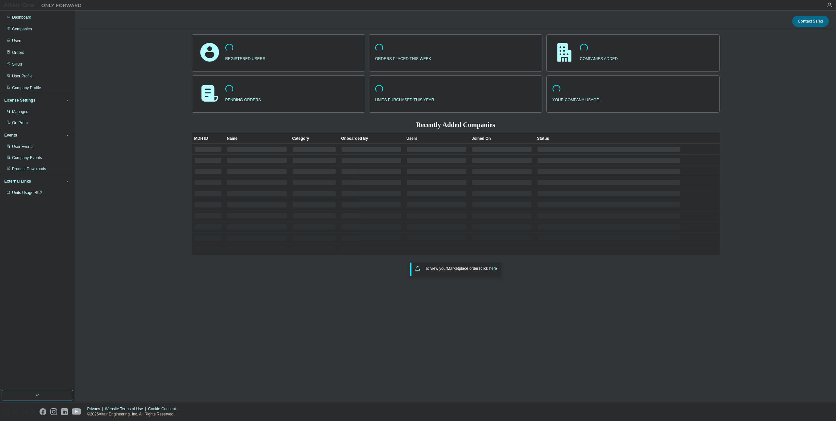 Image resolution: width=836 pixels, height=421 pixels. I want to click on div: External Links, so click(18, 181).